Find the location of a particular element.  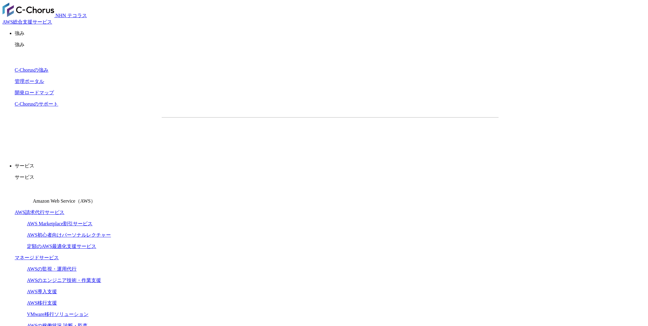

a: C-Chorusの強み is located at coordinates (32, 70).